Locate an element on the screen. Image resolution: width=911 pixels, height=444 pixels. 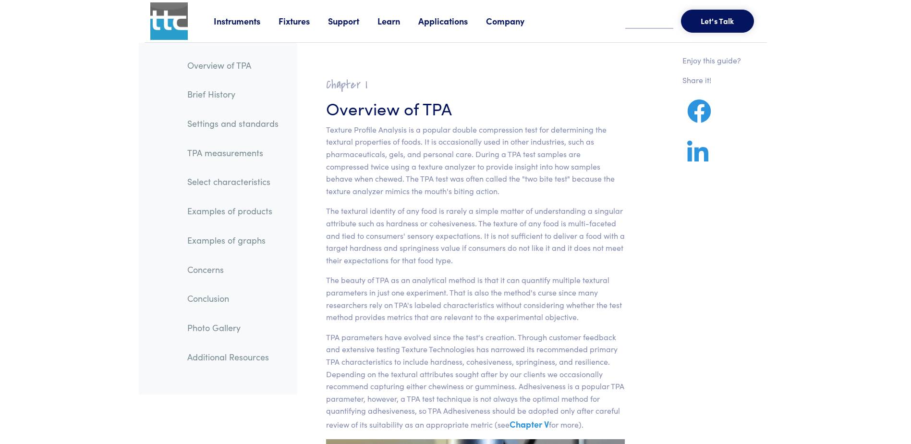
p: The beauty of TPA as an analytical method is that it can quantify multiple textural parameters in... is located at coordinates (475, 298).